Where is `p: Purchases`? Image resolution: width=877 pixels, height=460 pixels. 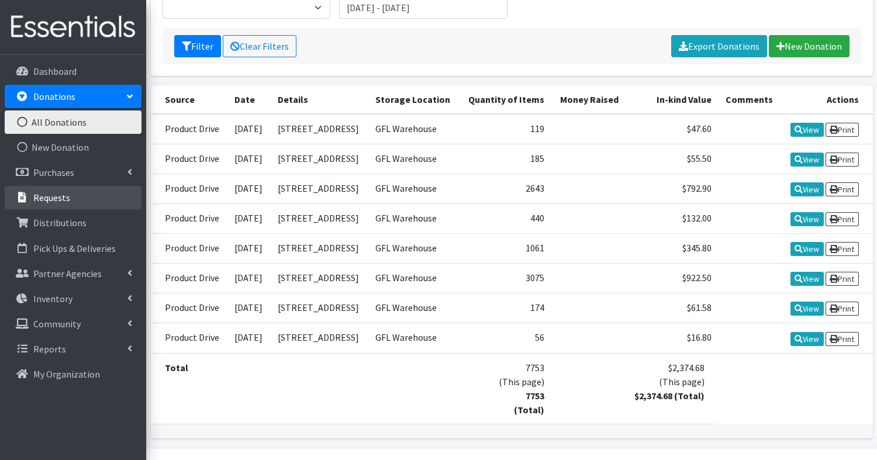 p: Purchases is located at coordinates (54, 172).